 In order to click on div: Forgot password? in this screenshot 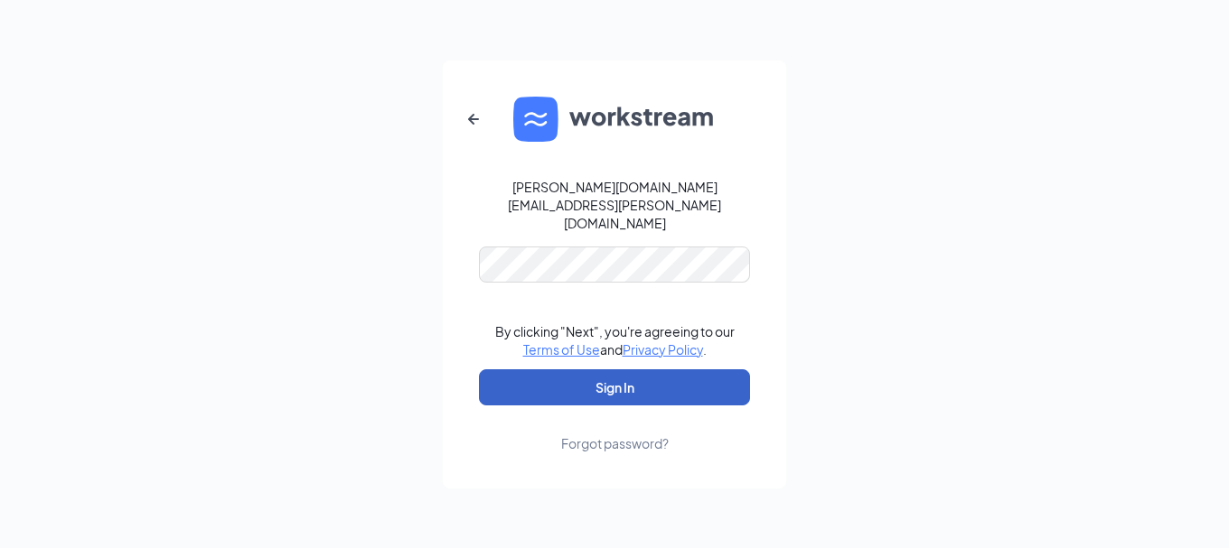, I will do `click(614, 444)`.